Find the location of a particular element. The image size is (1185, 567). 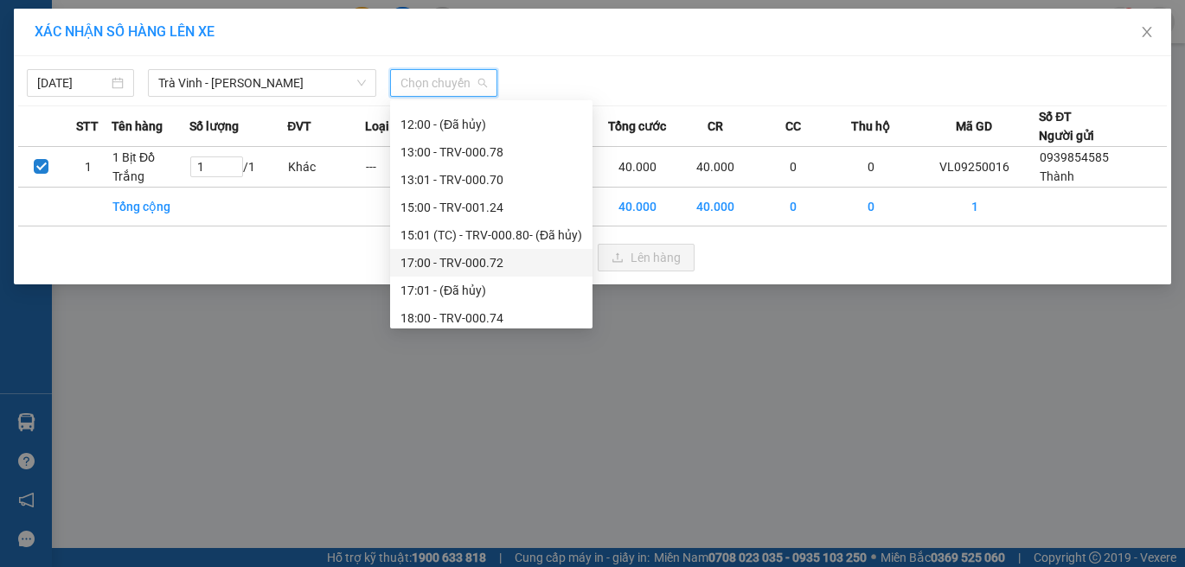

div: 15:01 (TC) - TRV-000.80 - (Đã hủy) is located at coordinates (491, 235).